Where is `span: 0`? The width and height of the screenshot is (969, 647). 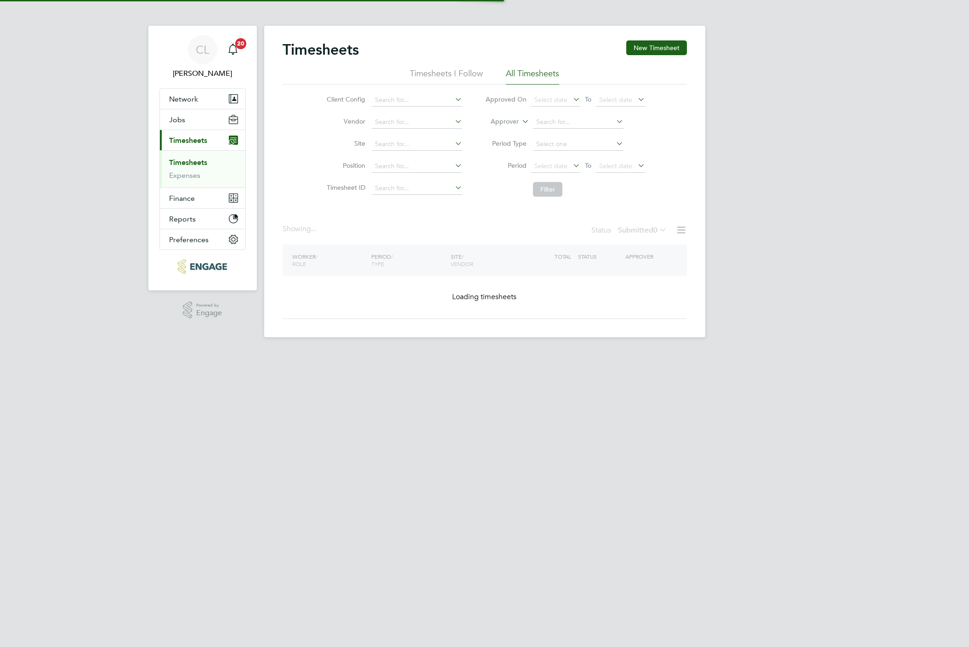 span: 0 is located at coordinates (655, 230).